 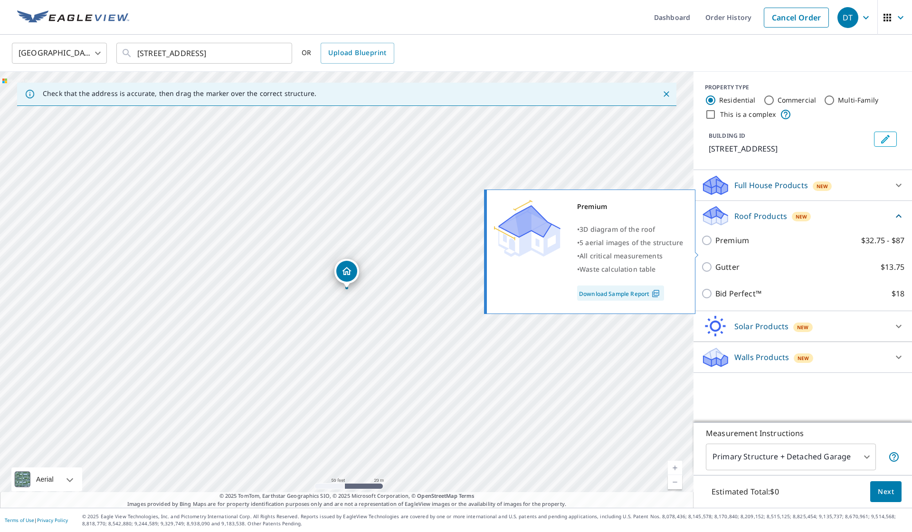 I want to click on p: Measurement Instructions, so click(x=803, y=433).